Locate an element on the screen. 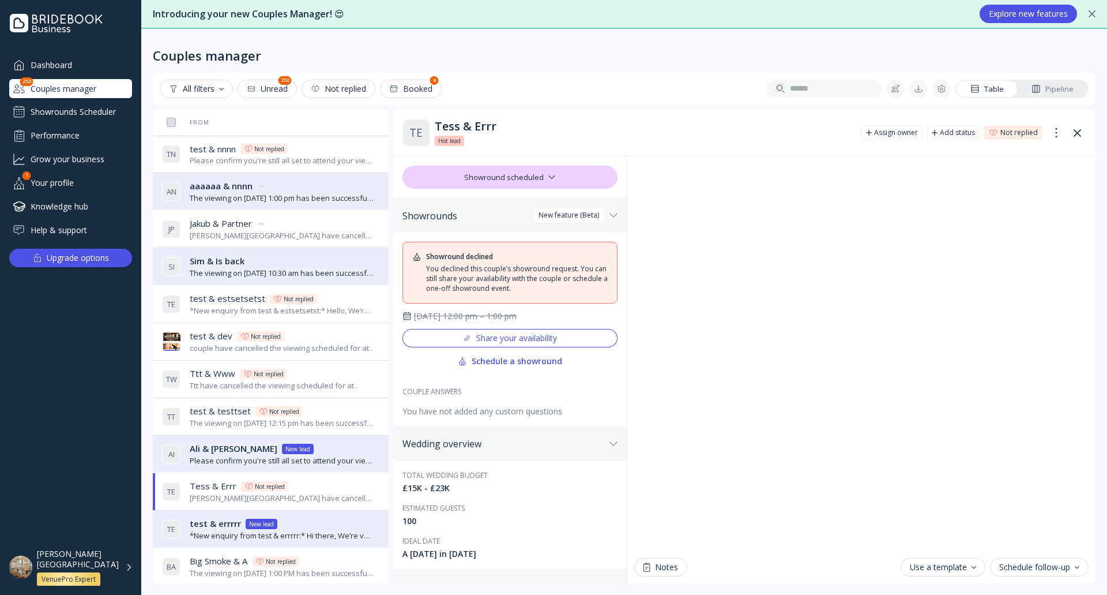 This screenshot has width=1107, height=595. span: test & nnnn is located at coordinates (213, 149).